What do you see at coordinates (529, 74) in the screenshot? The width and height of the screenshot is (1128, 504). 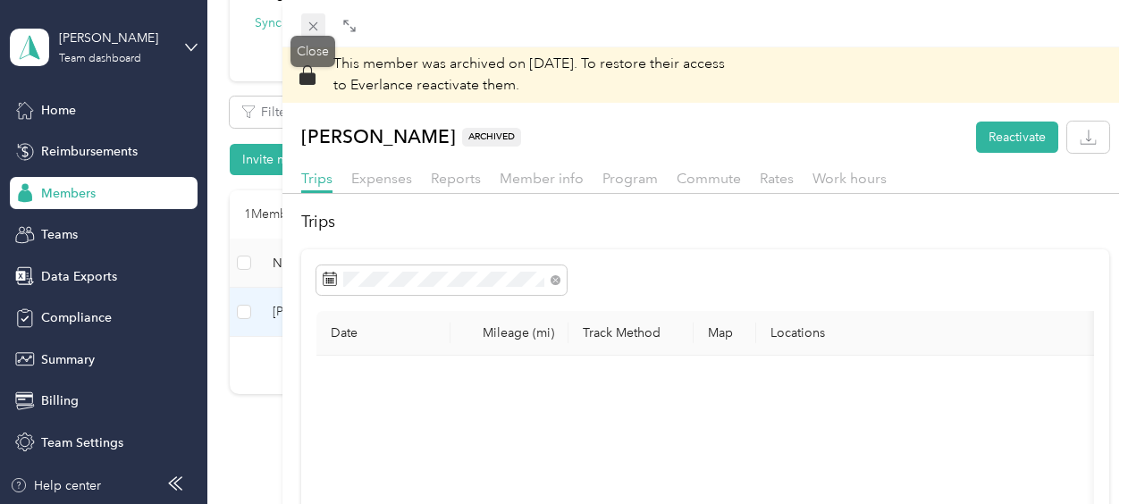 I see `span: To restore their access to Everlance reactivate them.` at bounding box center [529, 74].